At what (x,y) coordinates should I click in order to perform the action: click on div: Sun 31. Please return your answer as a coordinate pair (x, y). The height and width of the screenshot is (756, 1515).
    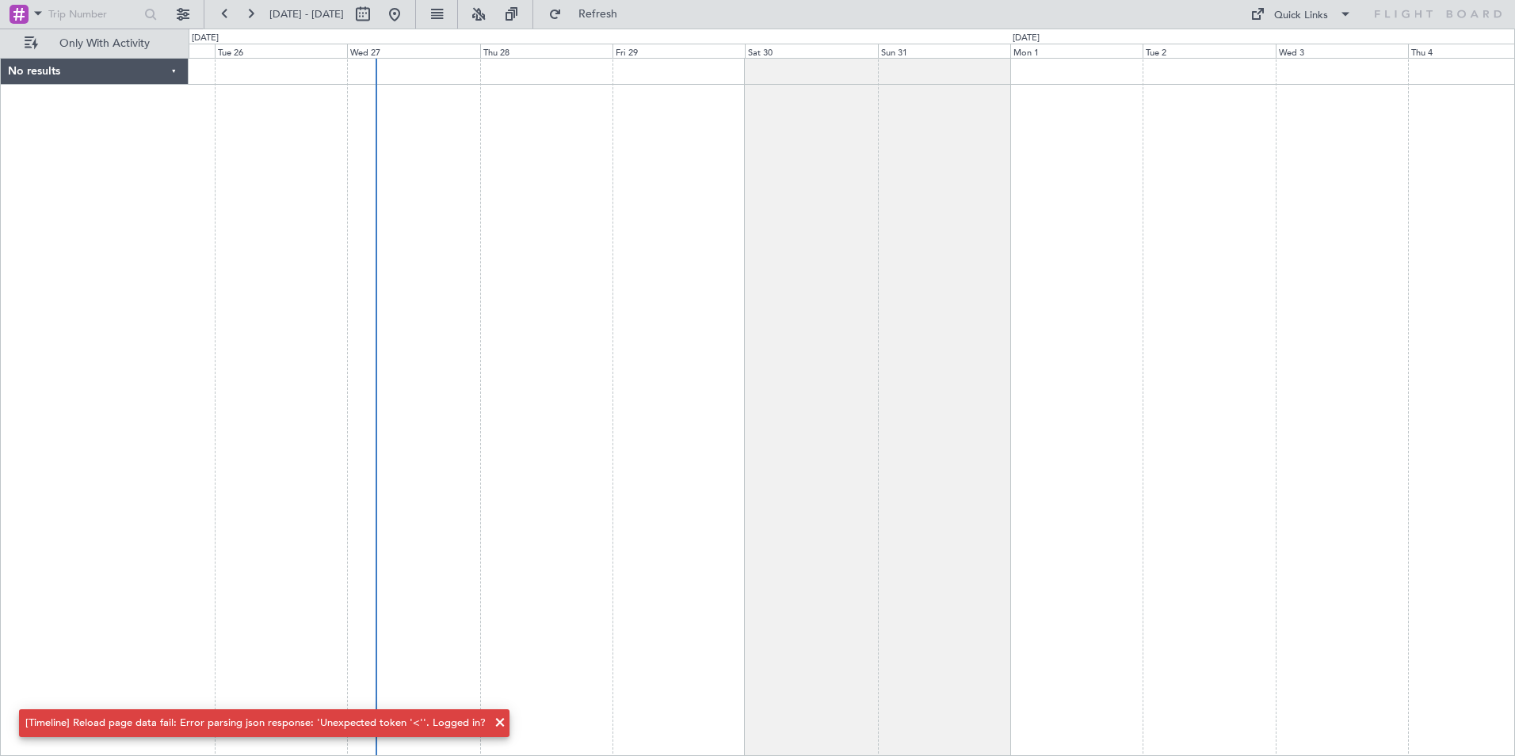
    Looking at the image, I should click on (944, 51).